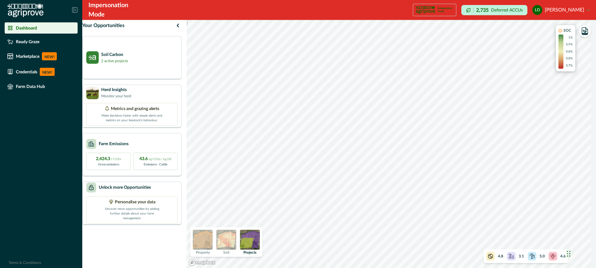 The height and width of the screenshot is (268, 596). Describe the element at coordinates (115, 55) in the screenshot. I see `p: Soil Carbon` at that location.